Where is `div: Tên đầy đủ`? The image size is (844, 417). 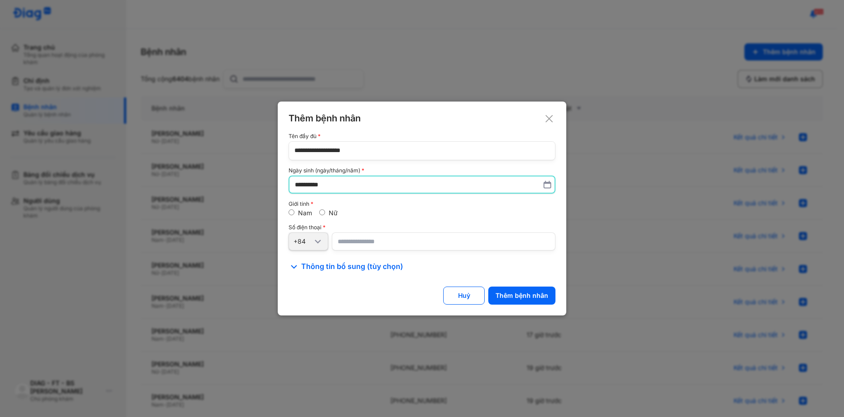
div: Tên đầy đủ is located at coordinates (422, 136).